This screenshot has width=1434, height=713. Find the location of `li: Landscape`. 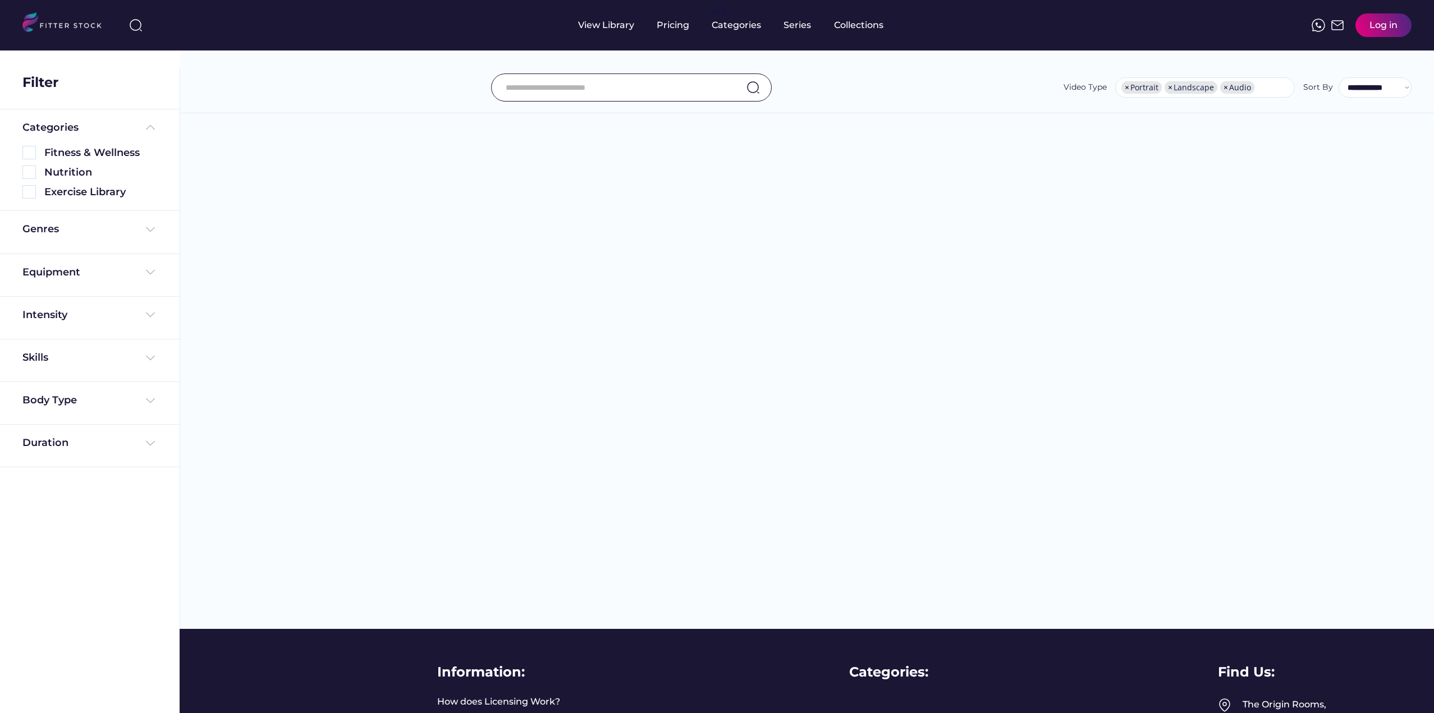

li: Landscape is located at coordinates (1191, 88).